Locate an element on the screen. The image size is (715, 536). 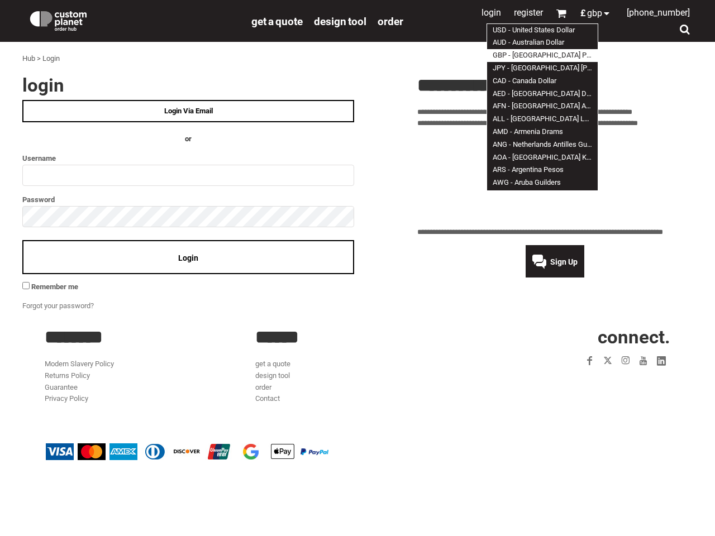
span: get a quote is located at coordinates (277, 21).